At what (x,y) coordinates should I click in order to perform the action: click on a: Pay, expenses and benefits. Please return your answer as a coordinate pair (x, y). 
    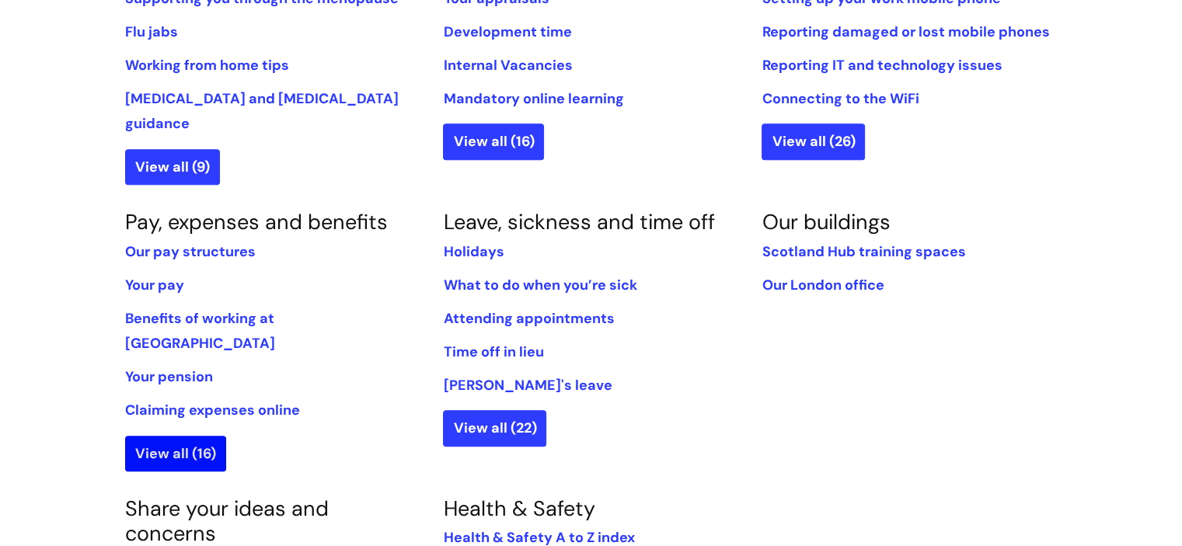
    Looking at the image, I should click on (256, 221).